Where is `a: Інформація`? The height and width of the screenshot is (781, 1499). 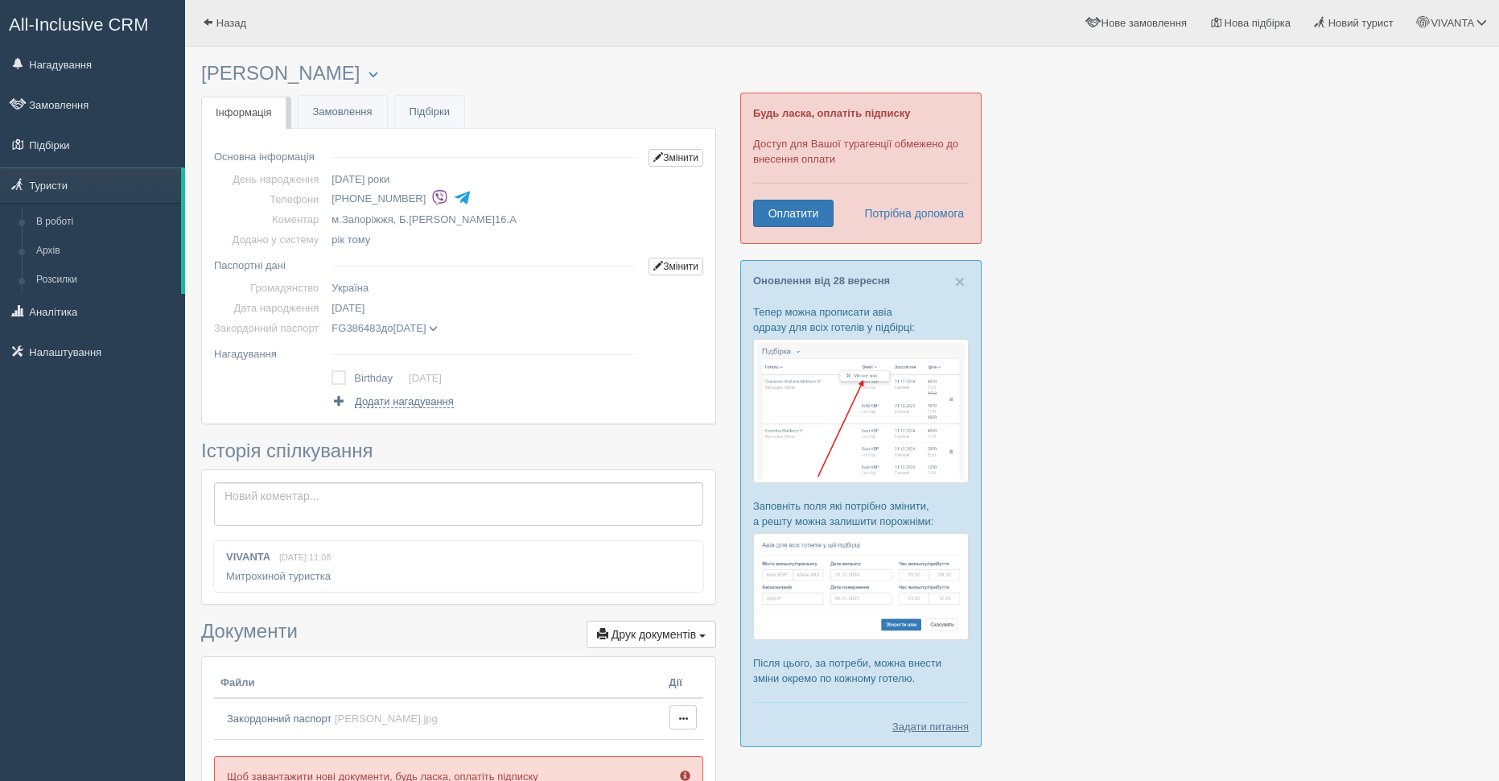 a: Інформація is located at coordinates (244, 113).